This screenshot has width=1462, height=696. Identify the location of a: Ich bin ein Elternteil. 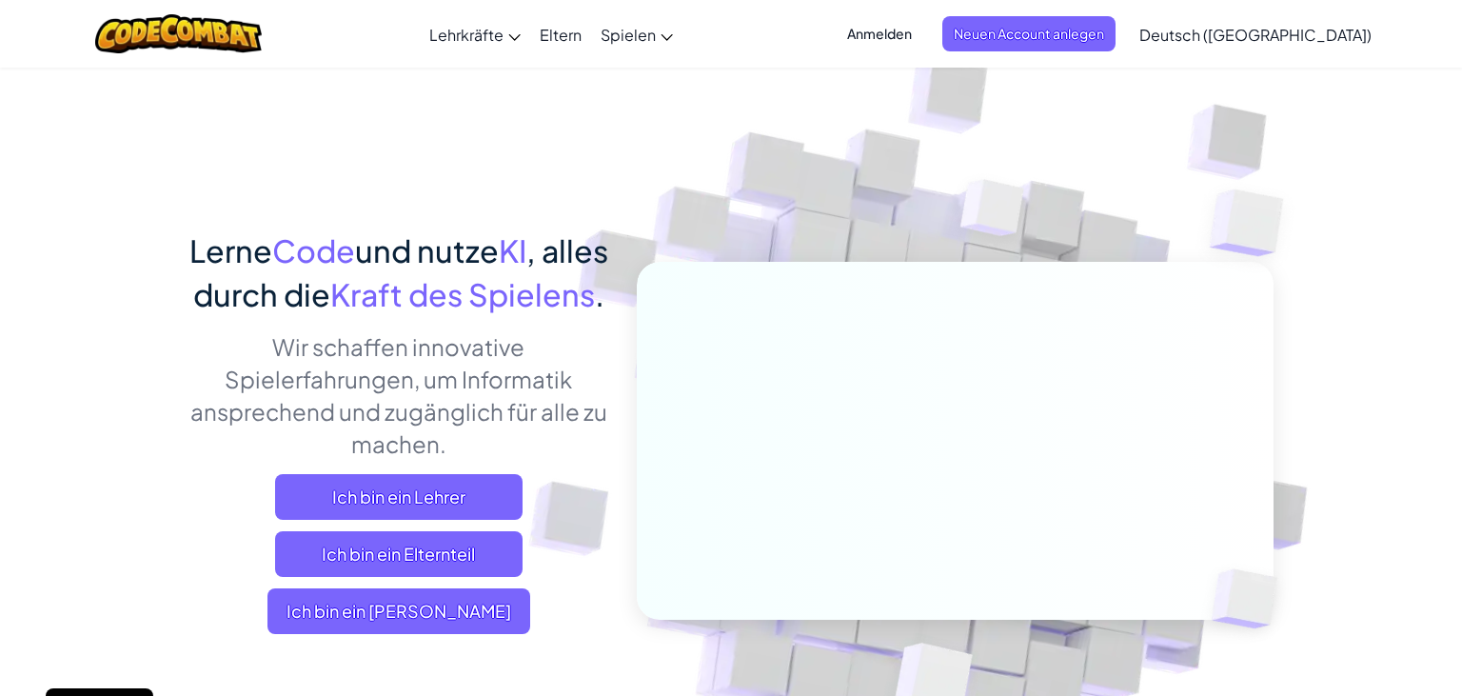
(399, 554).